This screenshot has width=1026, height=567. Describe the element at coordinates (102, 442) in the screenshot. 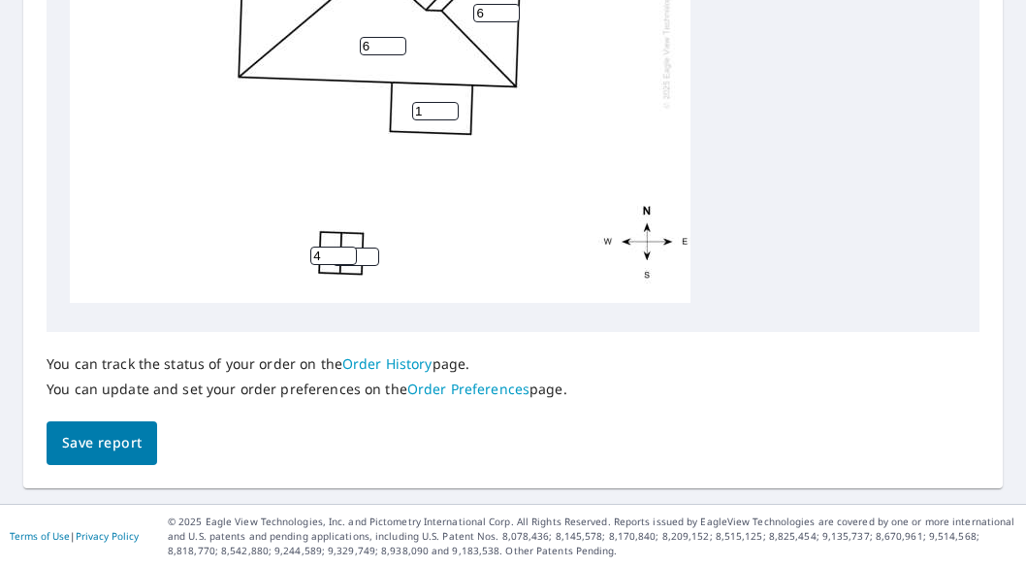

I see `button: Save report` at that location.